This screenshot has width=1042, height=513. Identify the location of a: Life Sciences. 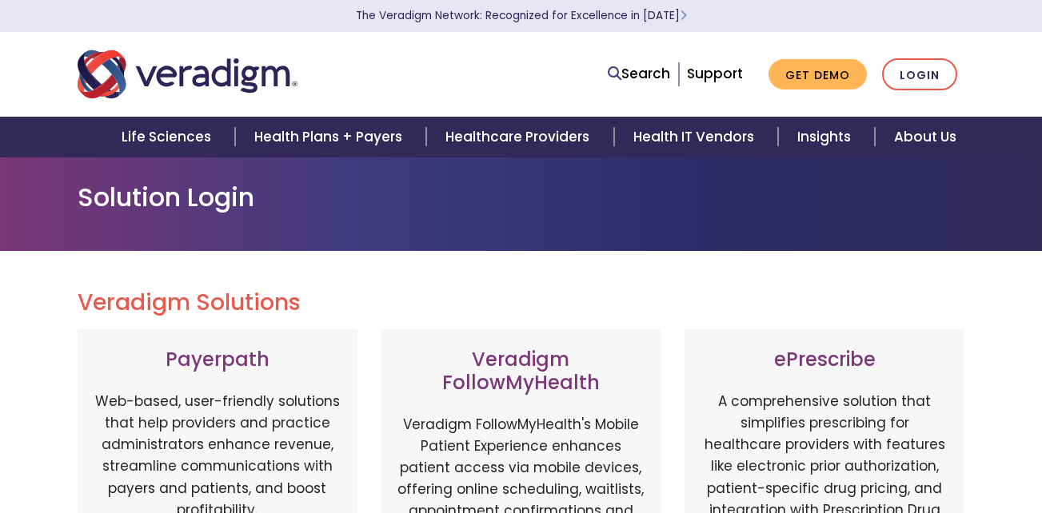
(169, 137).